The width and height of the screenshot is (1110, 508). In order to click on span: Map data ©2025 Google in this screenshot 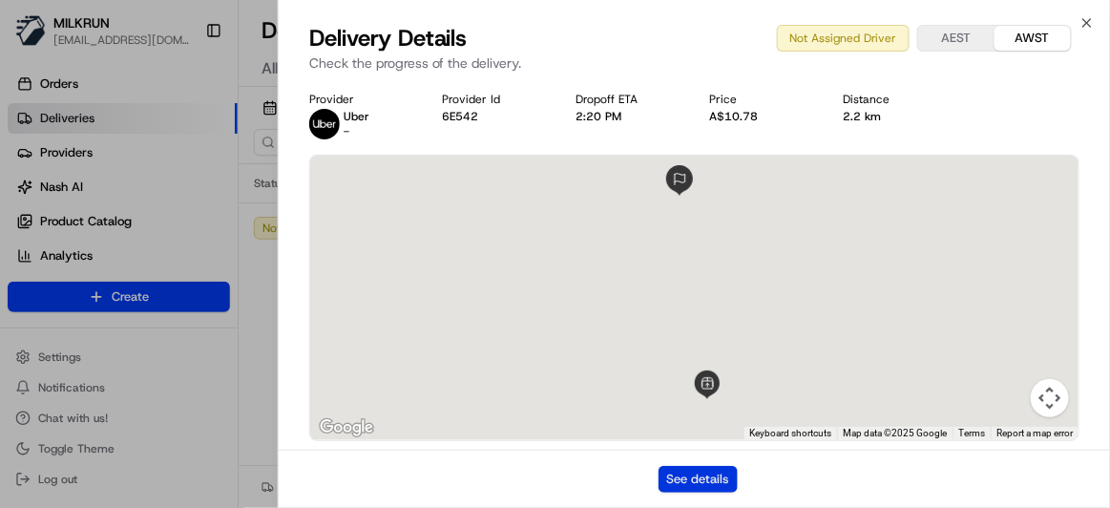, I will do `click(895, 432)`.